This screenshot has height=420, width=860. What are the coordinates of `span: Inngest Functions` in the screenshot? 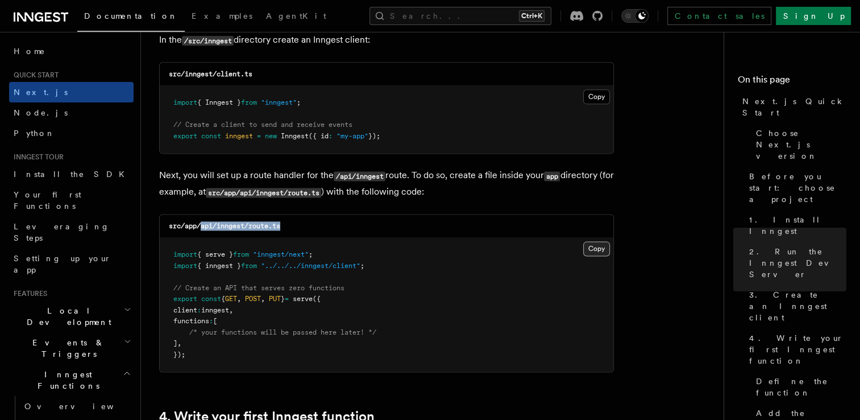 It's located at (66, 380).